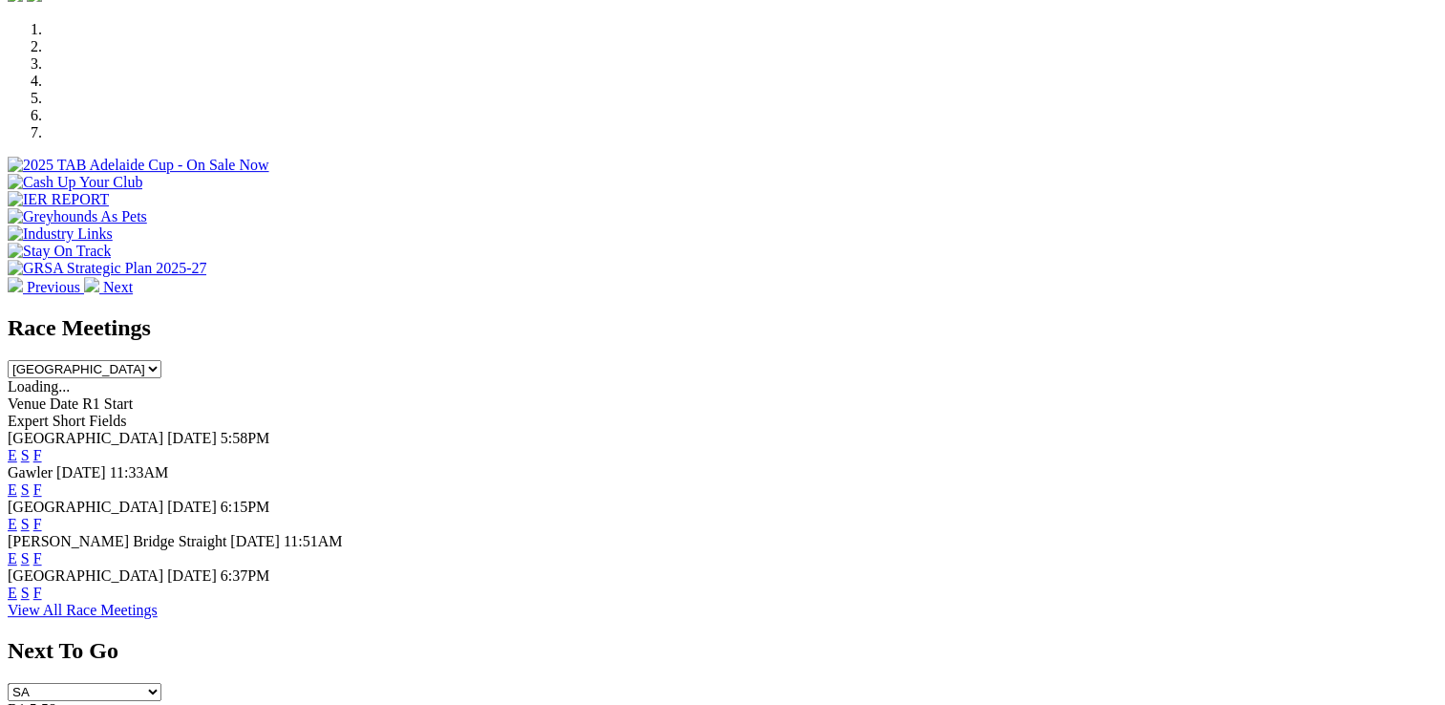 The image size is (1445, 705). I want to click on img: Stay On Track, so click(59, 251).